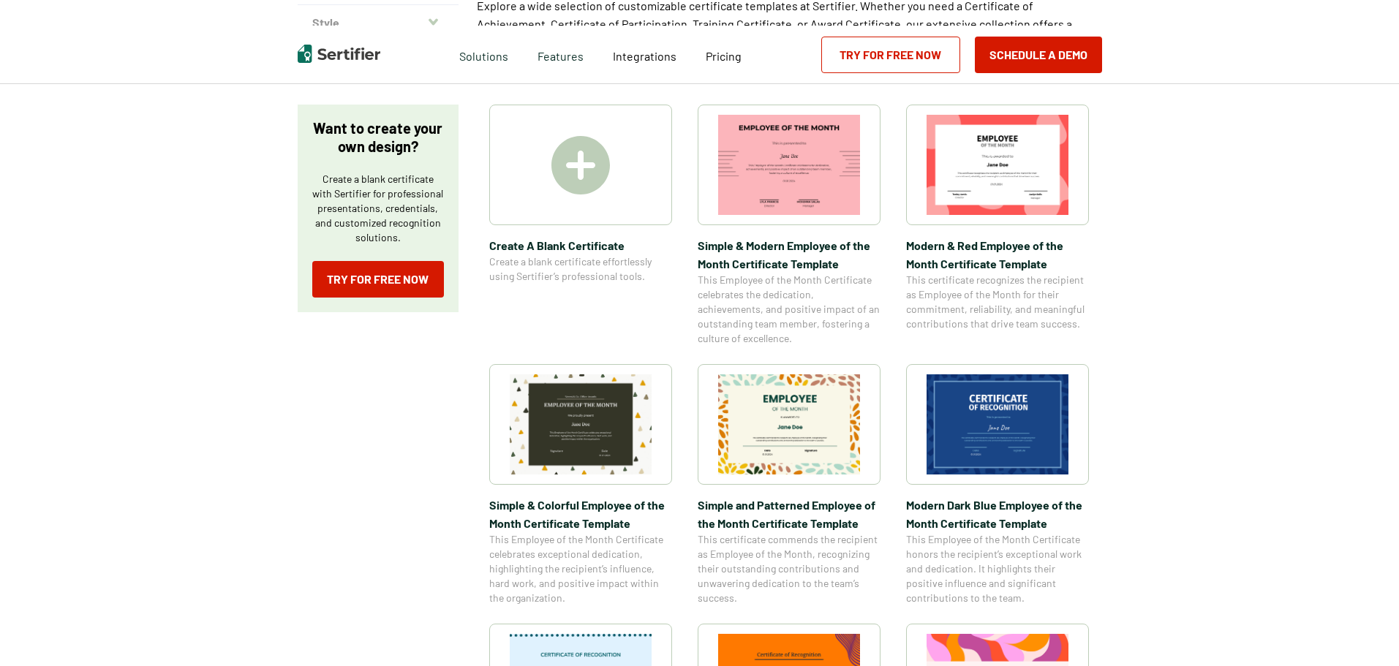 Image resolution: width=1399 pixels, height=666 pixels. What do you see at coordinates (581, 485) in the screenshot?
I see `a: Simple & Colorful Employee of the Month Certificate TemplateSimple & Colorful Employee of the Mon...` at bounding box center [581, 485].